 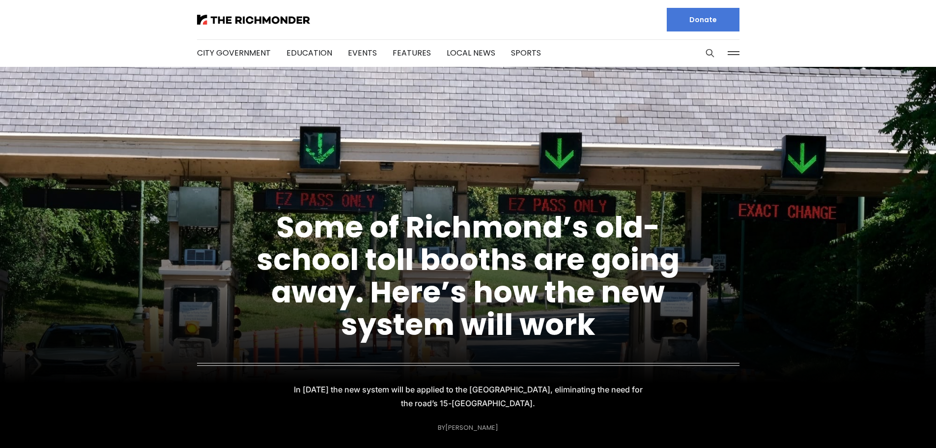 I want to click on a: Donate, so click(x=703, y=20).